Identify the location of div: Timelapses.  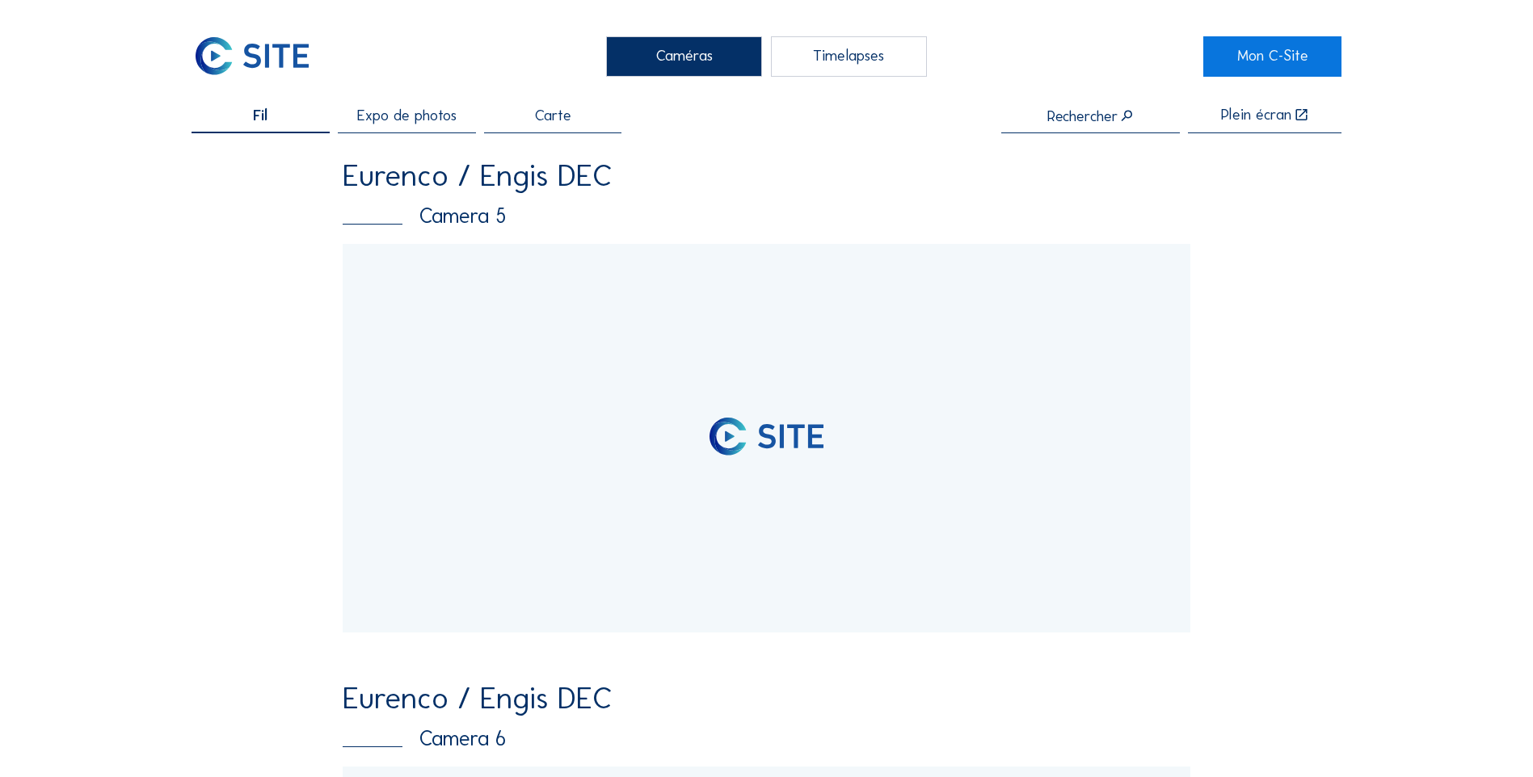
(848, 57).